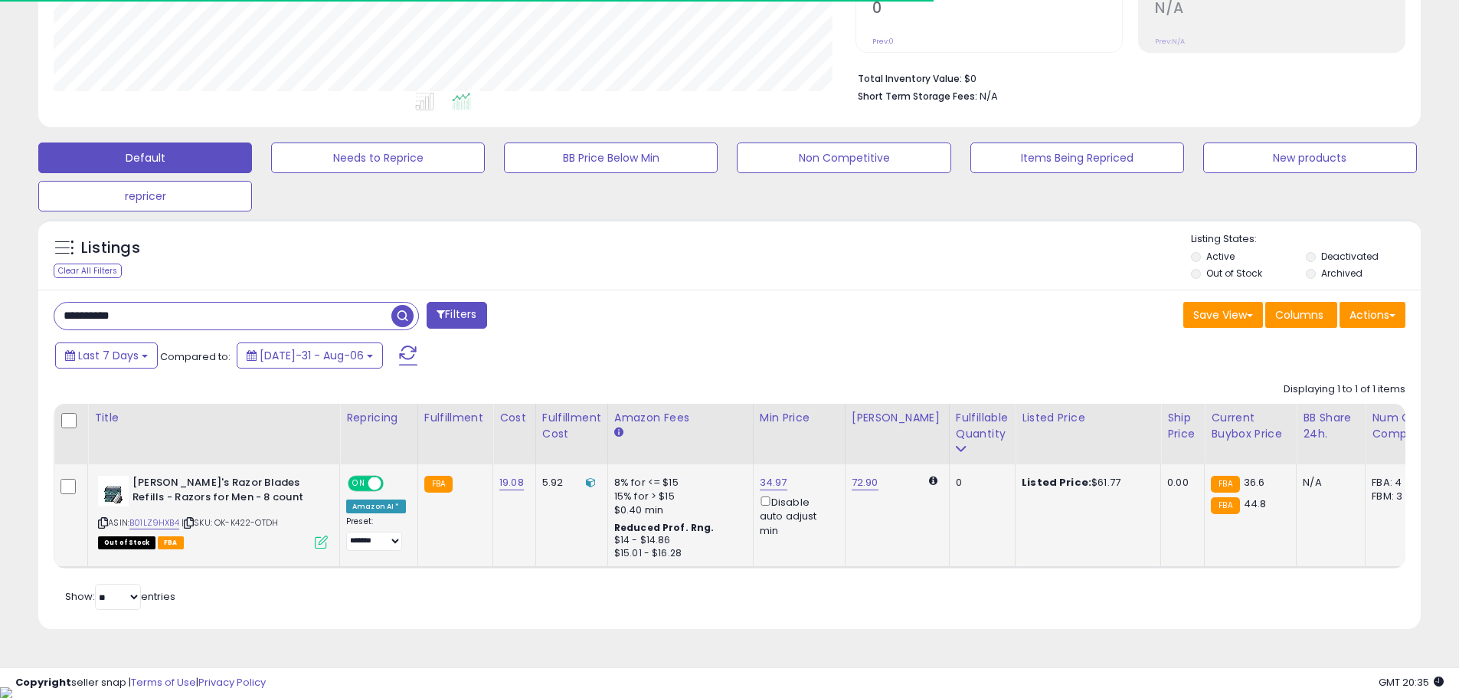 The height and width of the screenshot is (698, 1459). What do you see at coordinates (678, 510) in the screenshot?
I see `div: $0.40 min` at bounding box center [678, 510].